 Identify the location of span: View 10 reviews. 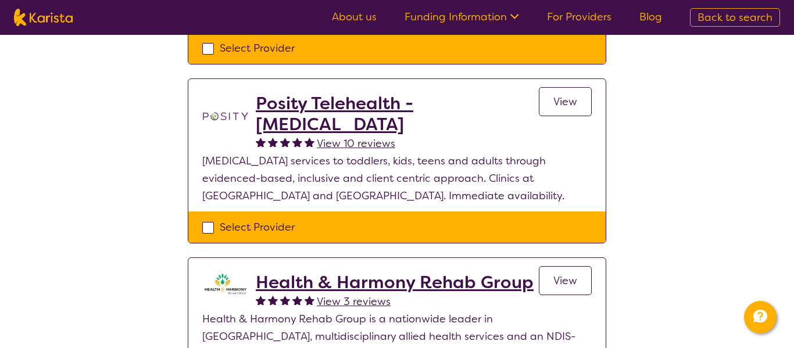
(356, 143).